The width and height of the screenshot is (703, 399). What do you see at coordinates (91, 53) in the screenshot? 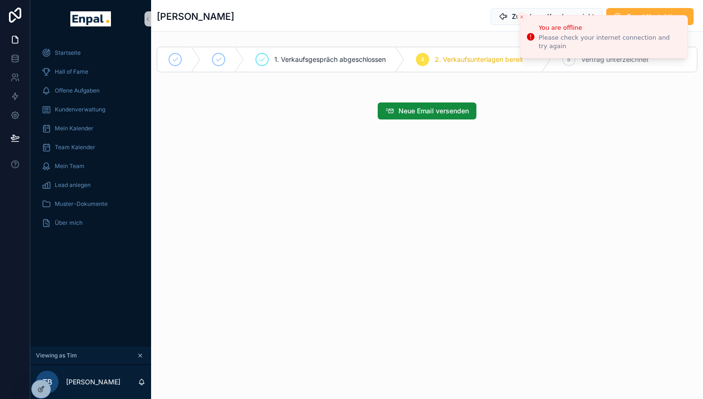
I see `a: Startseite` at bounding box center [91, 53].